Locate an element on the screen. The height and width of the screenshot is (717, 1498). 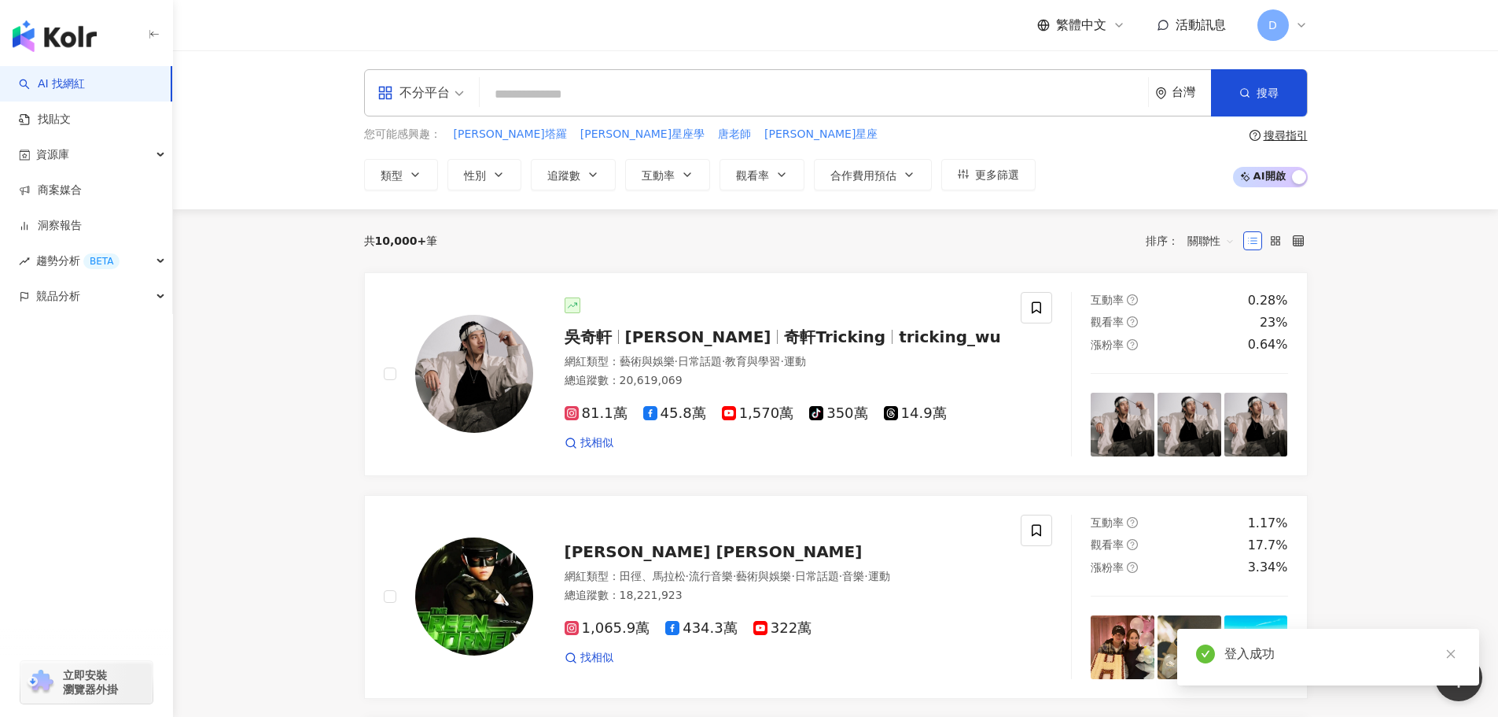
span: 趨勢分析 is located at coordinates (78, 260).